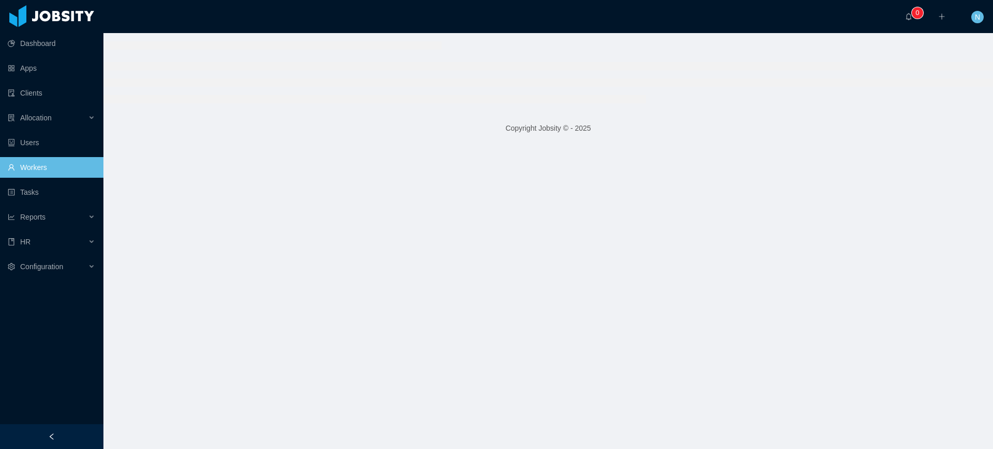  What do you see at coordinates (917, 13) in the screenshot?
I see `sup: 0` at bounding box center [917, 13].